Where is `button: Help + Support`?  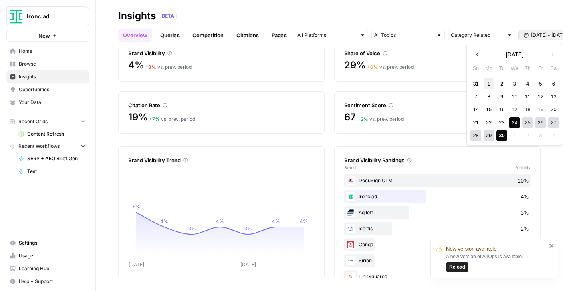
button: Help + Support is located at coordinates (48, 281).